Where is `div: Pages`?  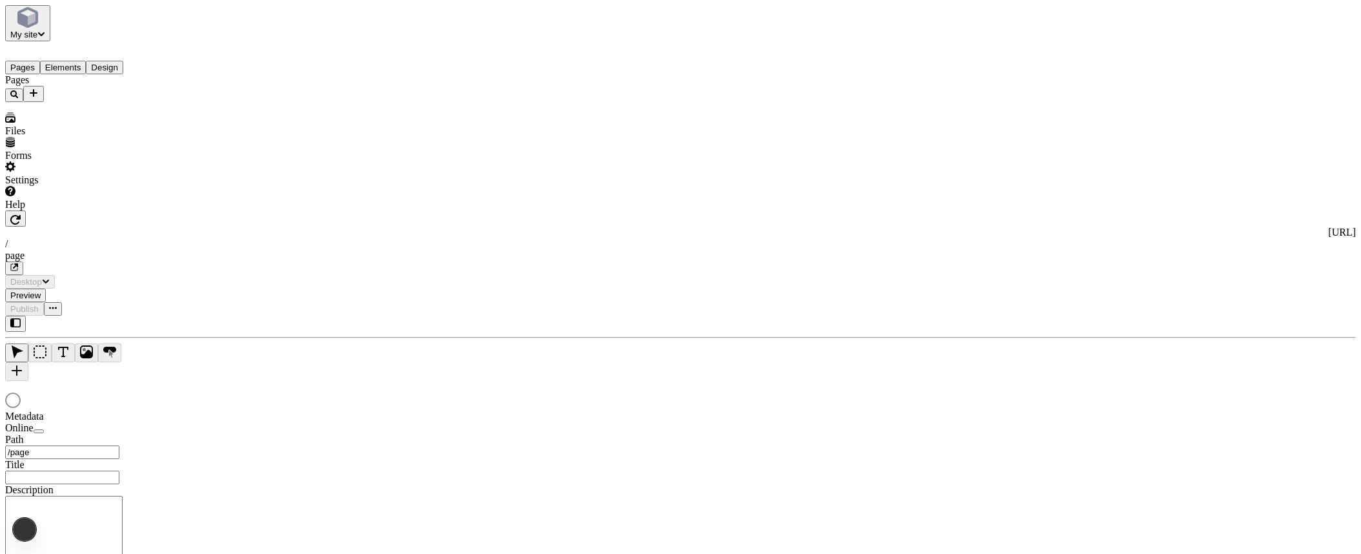 div: Pages is located at coordinates (83, 80).